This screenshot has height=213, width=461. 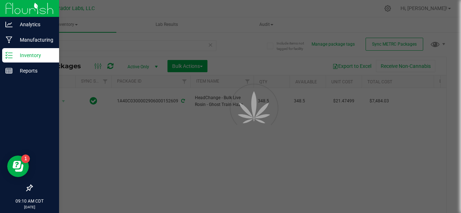 I want to click on inline-svg: Analytics, so click(x=9, y=24).